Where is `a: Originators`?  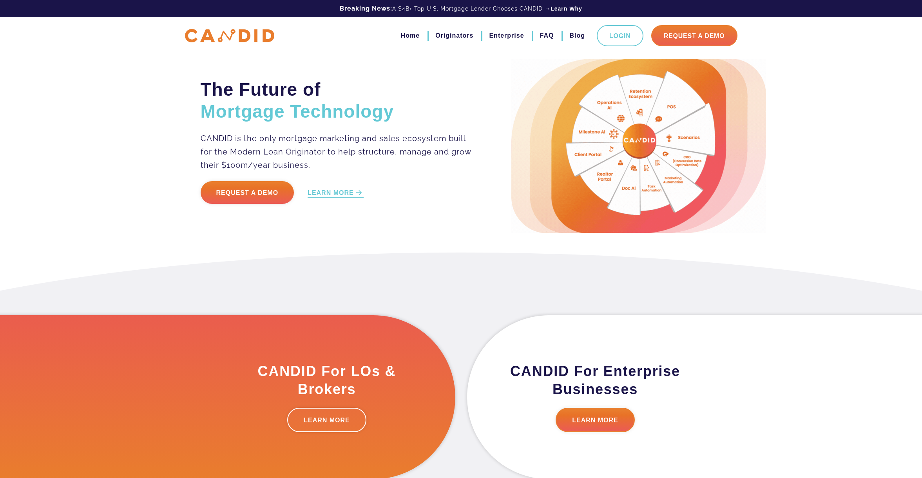
a: Originators is located at coordinates (454, 36).